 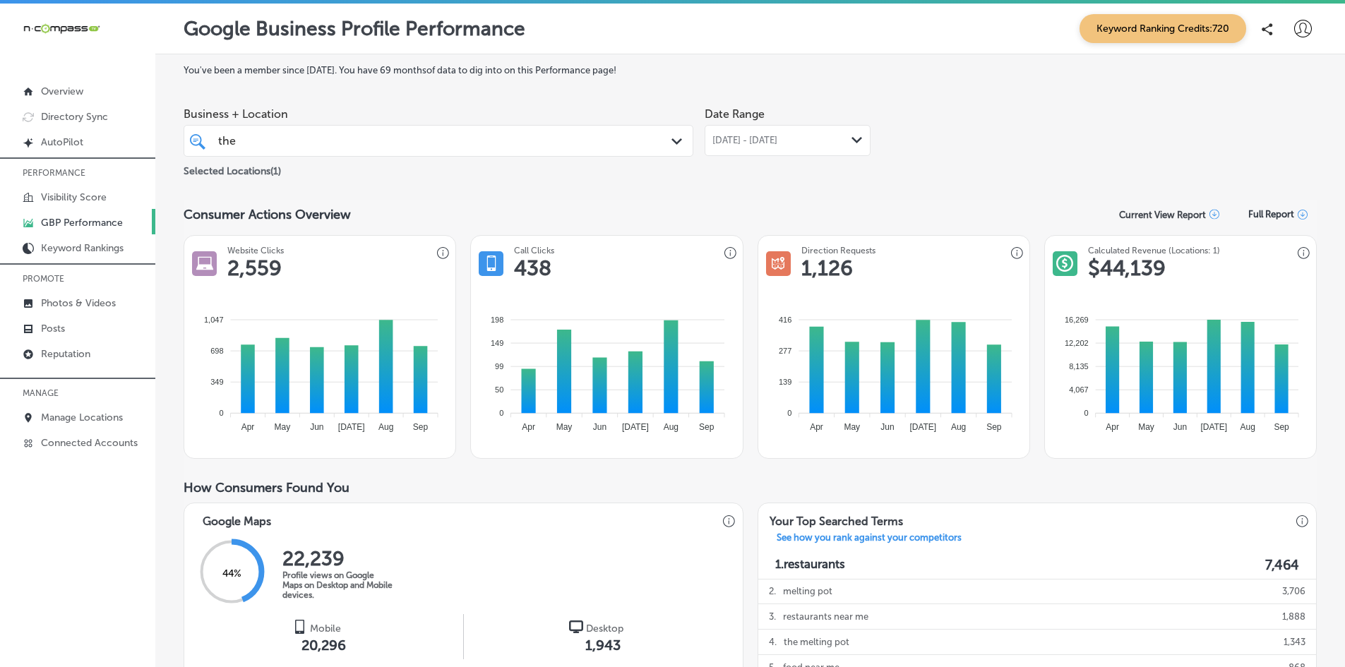 What do you see at coordinates (66, 354) in the screenshot?
I see `p: Reputation` at bounding box center [66, 354].